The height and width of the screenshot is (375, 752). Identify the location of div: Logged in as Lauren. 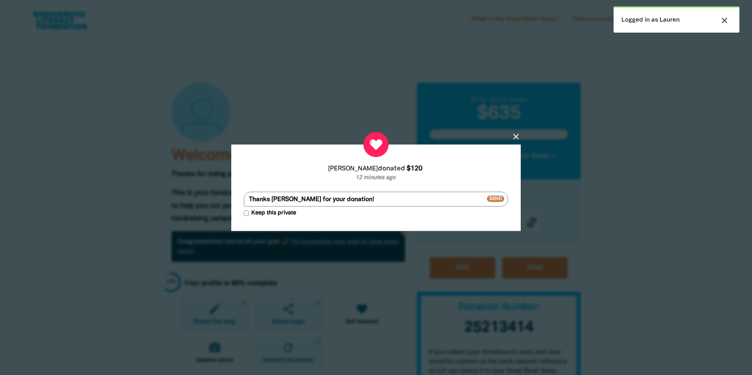
(676, 19).